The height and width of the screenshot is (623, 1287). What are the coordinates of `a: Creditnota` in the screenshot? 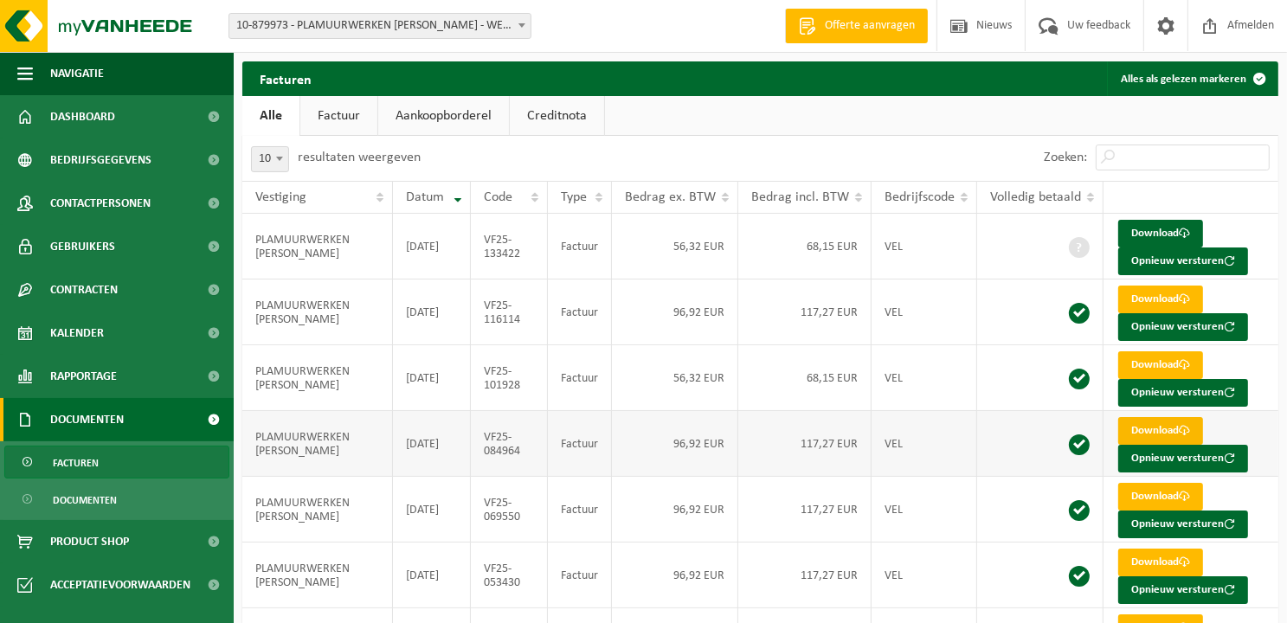 It's located at (557, 116).